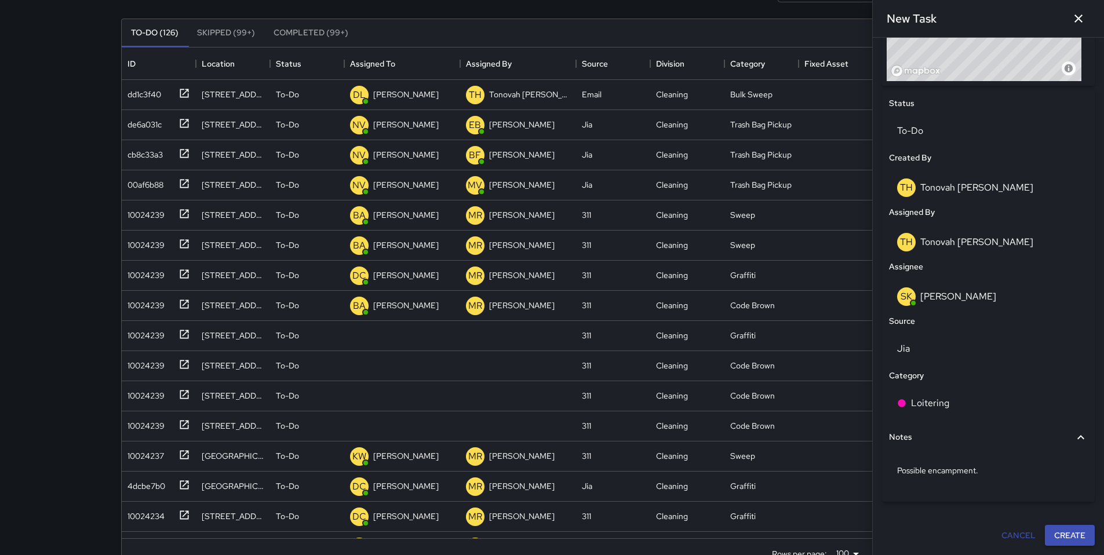 The width and height of the screenshot is (1104, 555). Describe the element at coordinates (233, 396) in the screenshot. I see `div: 150a 7th Street` at that location.